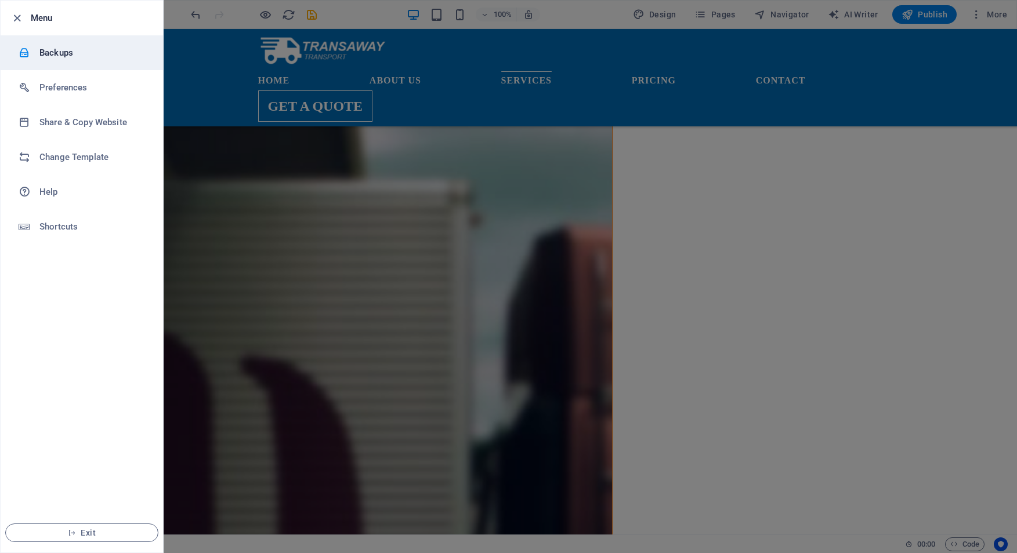 The image size is (1017, 553). Describe the element at coordinates (93, 227) in the screenshot. I see `h6: Shortcuts` at that location.